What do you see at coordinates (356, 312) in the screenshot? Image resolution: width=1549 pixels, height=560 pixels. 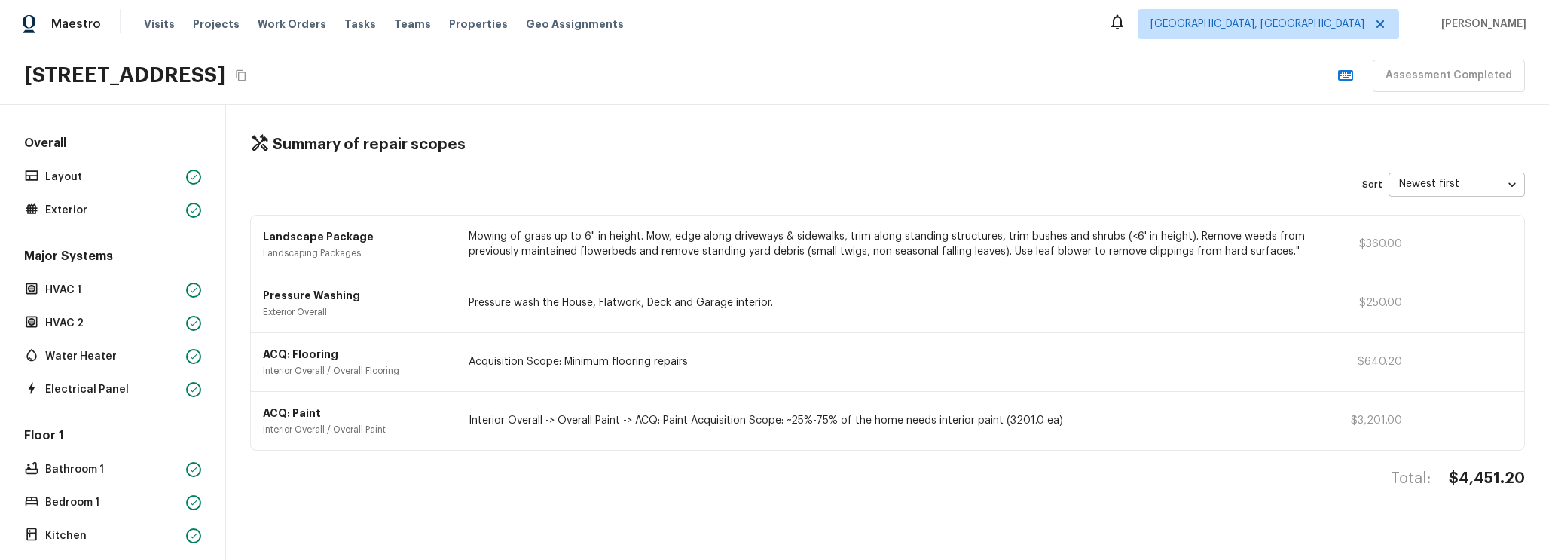 I see `p: Exterior Overall` at bounding box center [356, 312].